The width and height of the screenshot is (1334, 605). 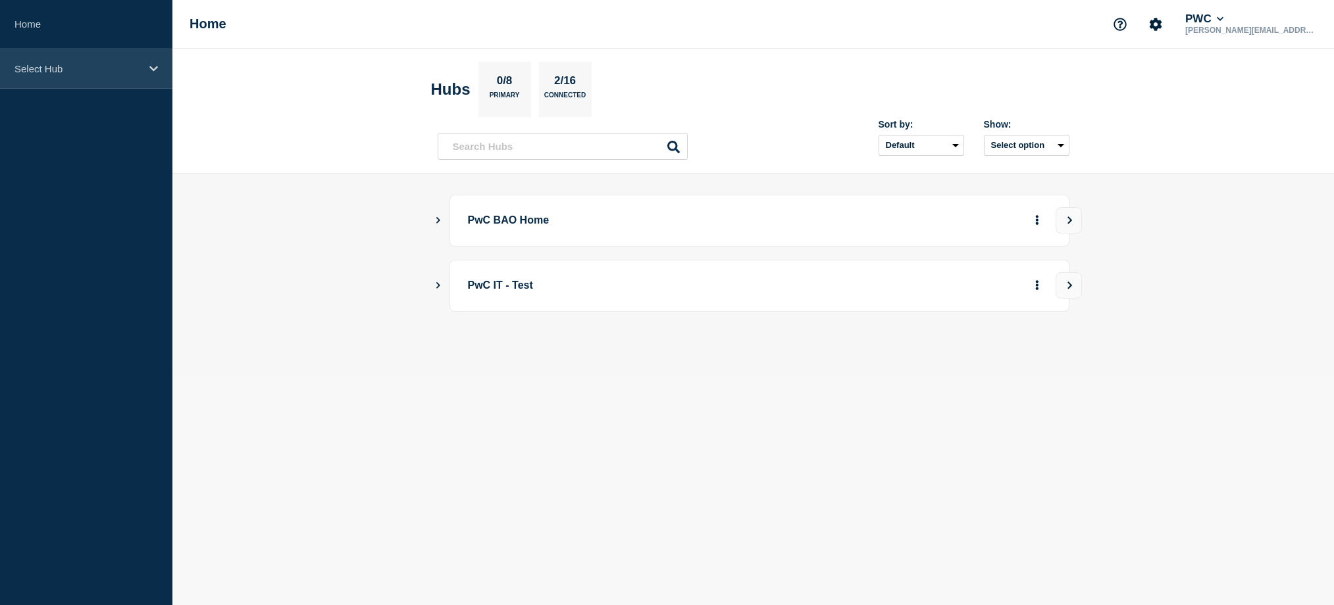 I want to click on p: 0/8, so click(x=504, y=83).